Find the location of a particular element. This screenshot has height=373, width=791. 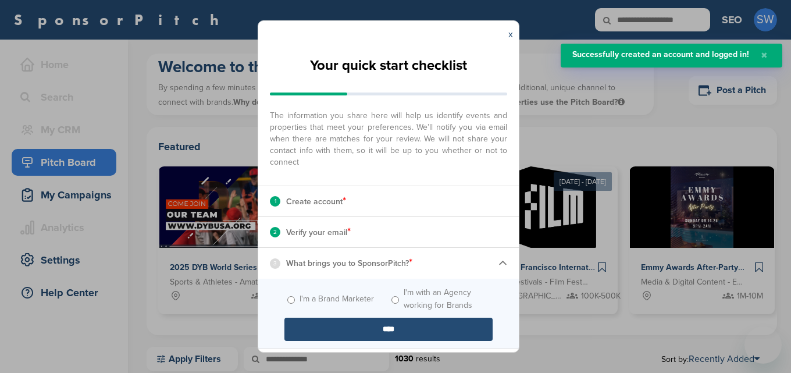

h2: Your quick start checklist is located at coordinates (388, 66).